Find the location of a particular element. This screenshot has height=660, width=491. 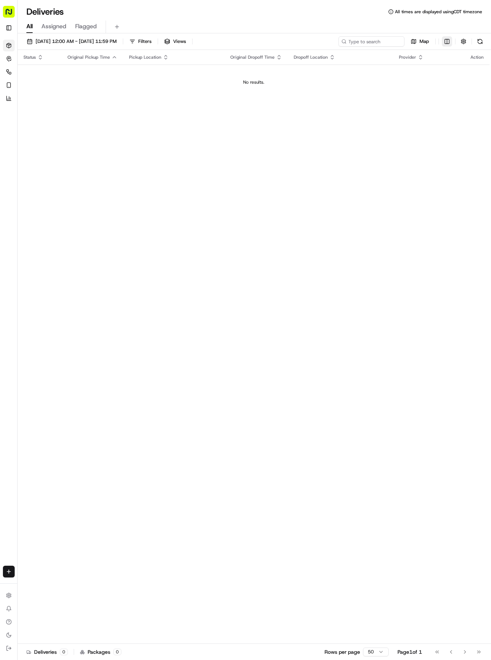

p: Rows per page is located at coordinates (342, 652).